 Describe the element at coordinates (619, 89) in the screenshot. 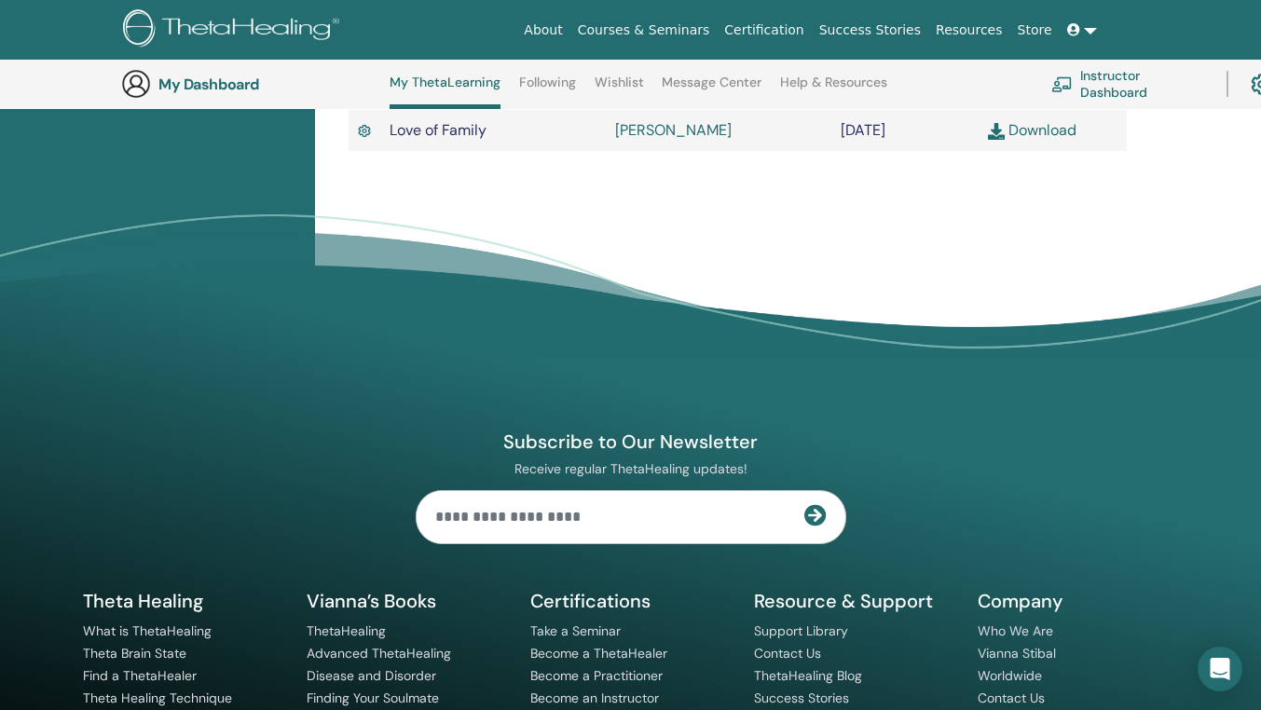

I see `a: Wishlist` at that location.